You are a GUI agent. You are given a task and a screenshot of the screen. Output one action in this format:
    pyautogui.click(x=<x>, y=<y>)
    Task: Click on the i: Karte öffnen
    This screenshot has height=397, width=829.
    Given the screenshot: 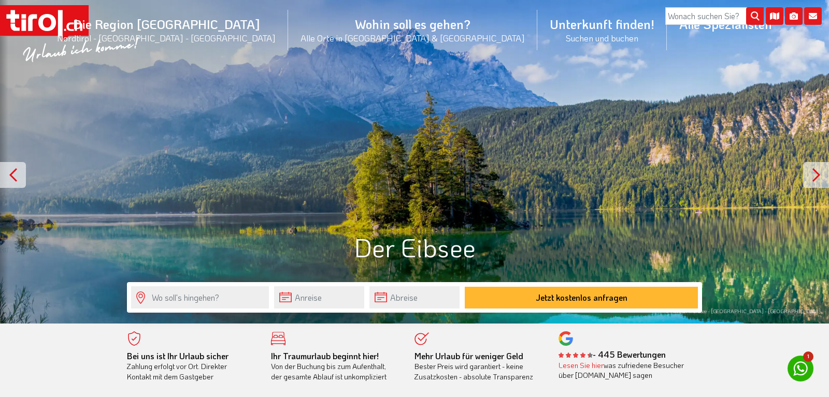 What is the action you would take?
    pyautogui.click(x=775, y=16)
    